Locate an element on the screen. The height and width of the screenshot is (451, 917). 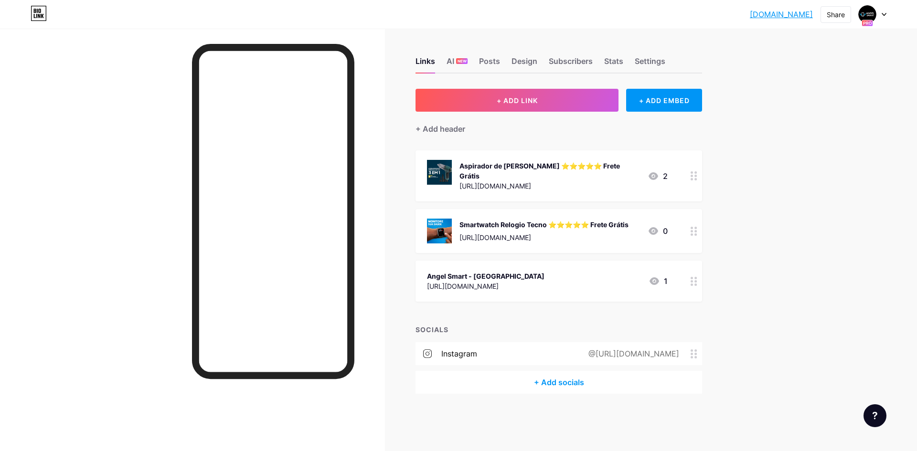
div: Settings is located at coordinates (650, 64).